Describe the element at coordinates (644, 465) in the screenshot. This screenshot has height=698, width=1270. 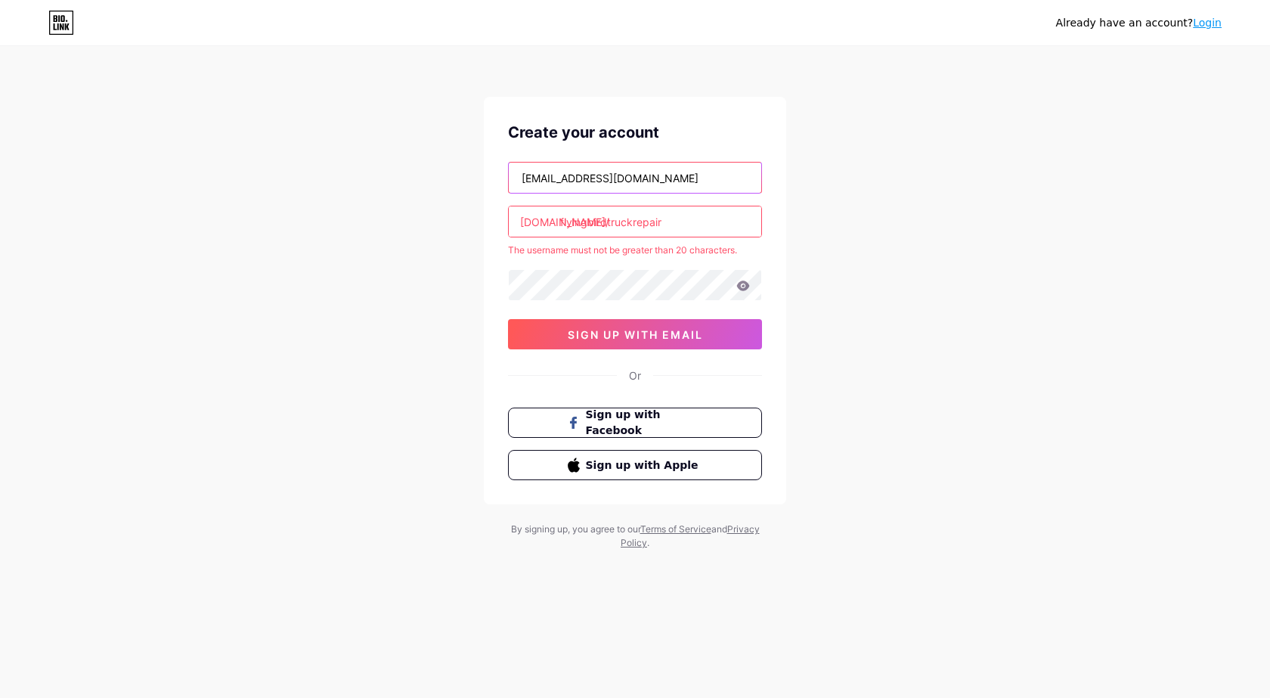
I see `span: Sign up with Apple` at that location.